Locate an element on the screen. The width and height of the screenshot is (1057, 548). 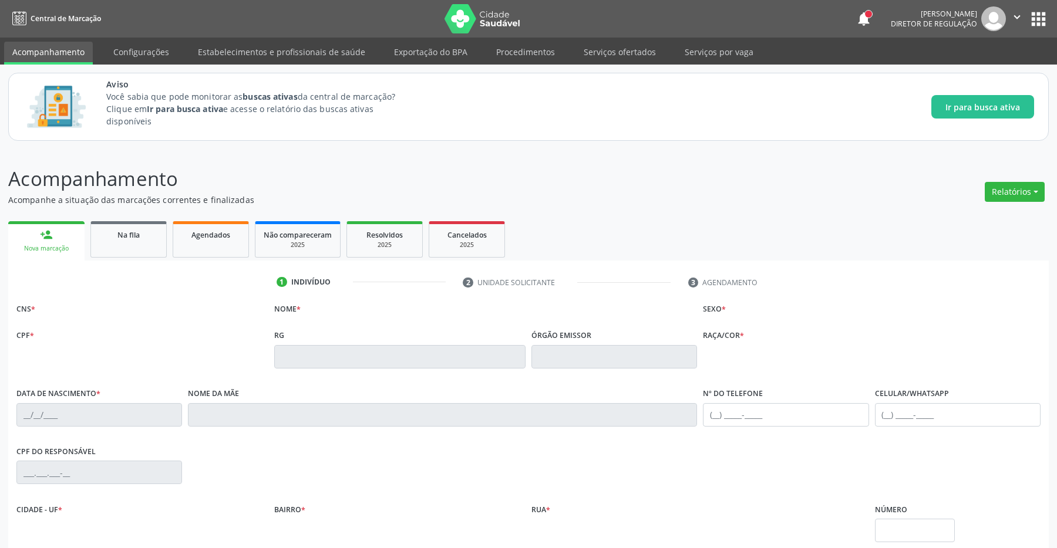
label: Sexo is located at coordinates (714, 309).